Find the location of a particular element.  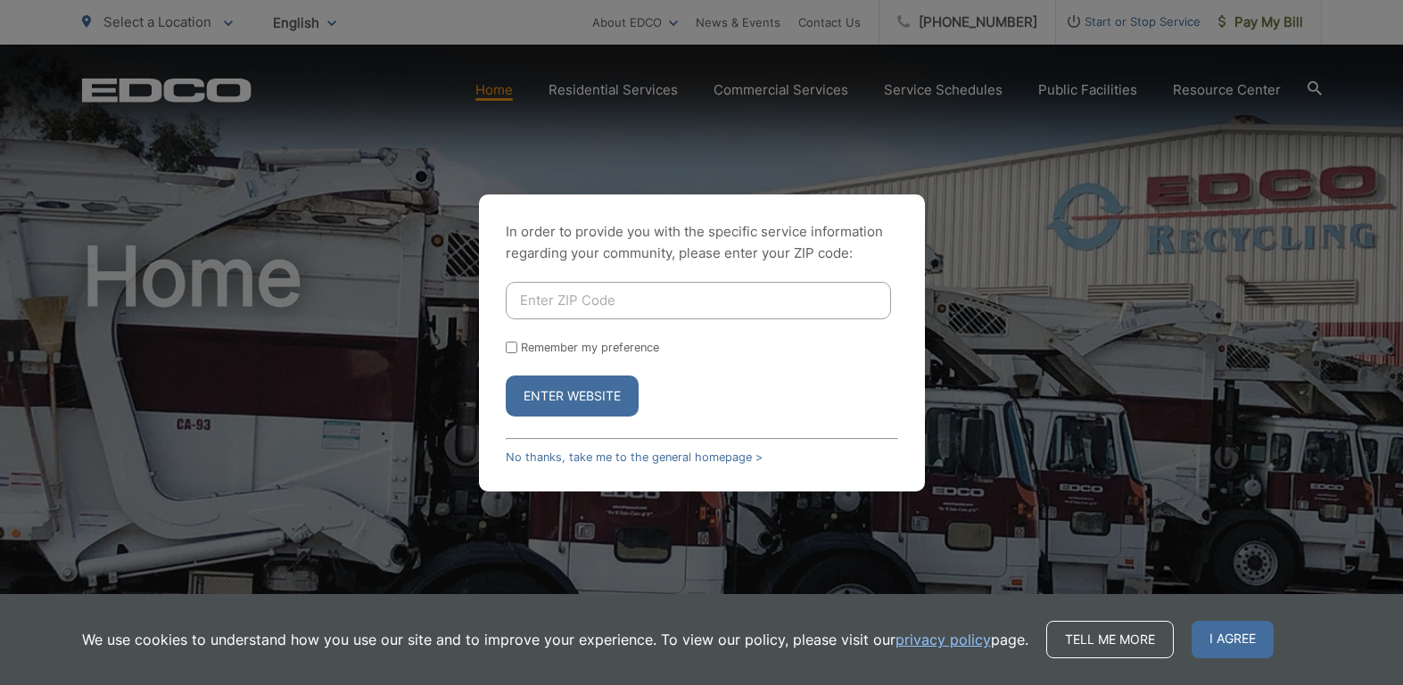

a: Tell me more is located at coordinates (1109, 639).